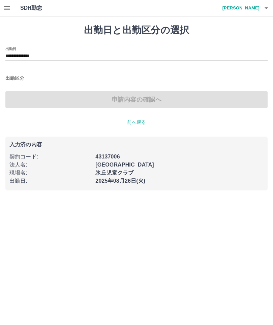 This screenshot has width=273, height=325. Describe the element at coordinates (50, 181) in the screenshot. I see `p: 出勤日 :` at that location.